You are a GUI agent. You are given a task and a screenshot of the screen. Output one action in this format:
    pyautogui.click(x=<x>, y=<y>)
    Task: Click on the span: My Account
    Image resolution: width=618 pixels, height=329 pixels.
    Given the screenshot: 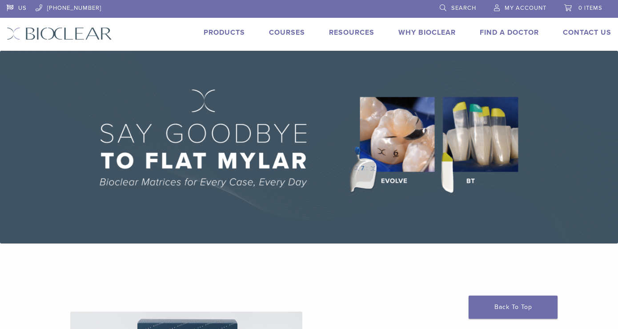 What is the action you would take?
    pyautogui.click(x=526, y=8)
    